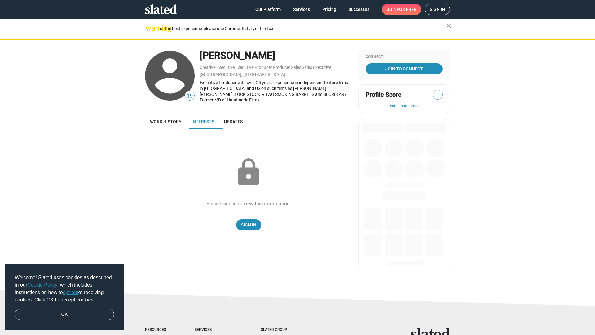 Image resolution: width=595 pixels, height=335 pixels. I want to click on div: Resources, so click(157, 330).